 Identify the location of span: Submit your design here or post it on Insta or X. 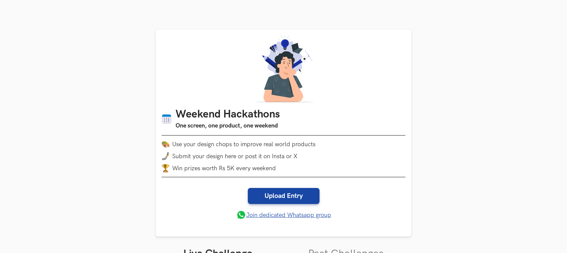
(235, 156).